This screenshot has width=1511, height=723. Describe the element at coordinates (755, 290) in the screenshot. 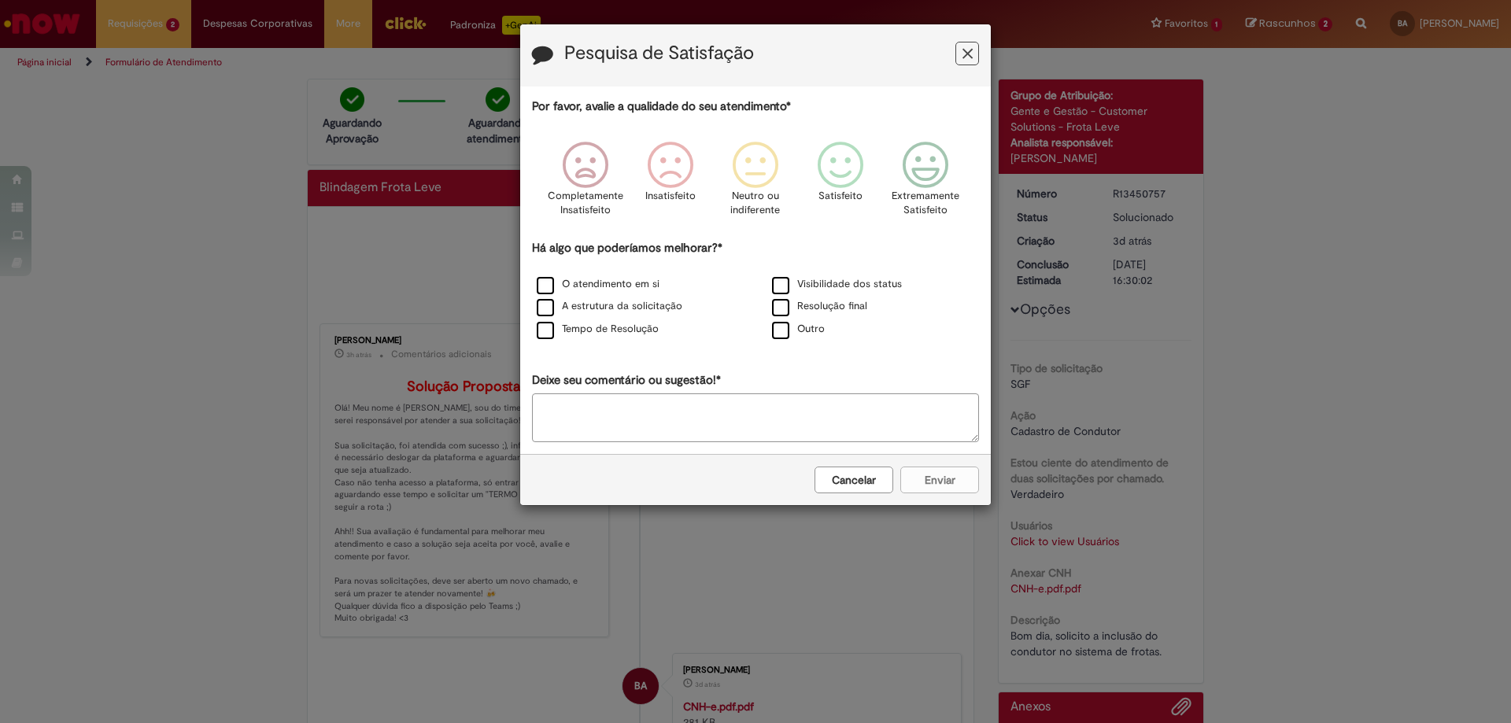

I see `div: Há algo que poderíamos melhorar?*` at that location.